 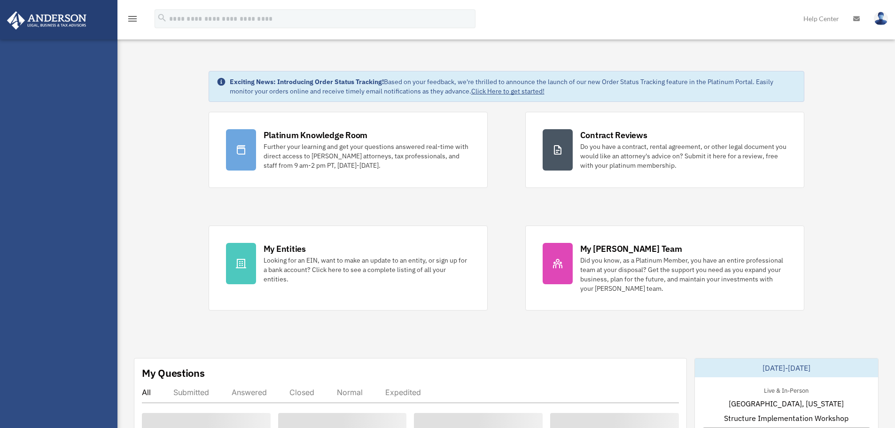 I want to click on div: Submitted, so click(x=191, y=392).